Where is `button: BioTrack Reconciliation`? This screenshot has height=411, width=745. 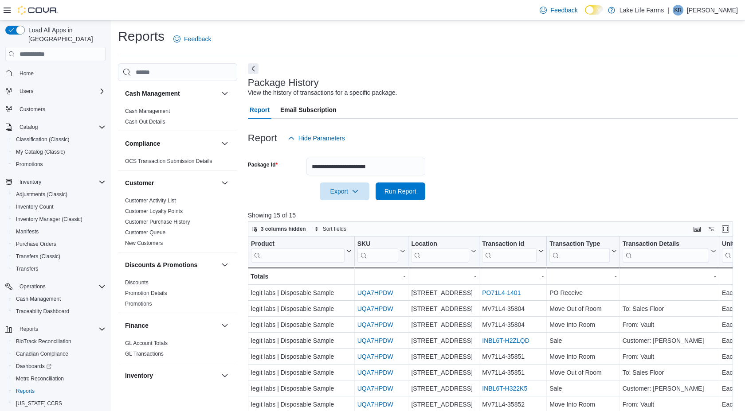 button: BioTrack Reconciliation is located at coordinates (59, 342).